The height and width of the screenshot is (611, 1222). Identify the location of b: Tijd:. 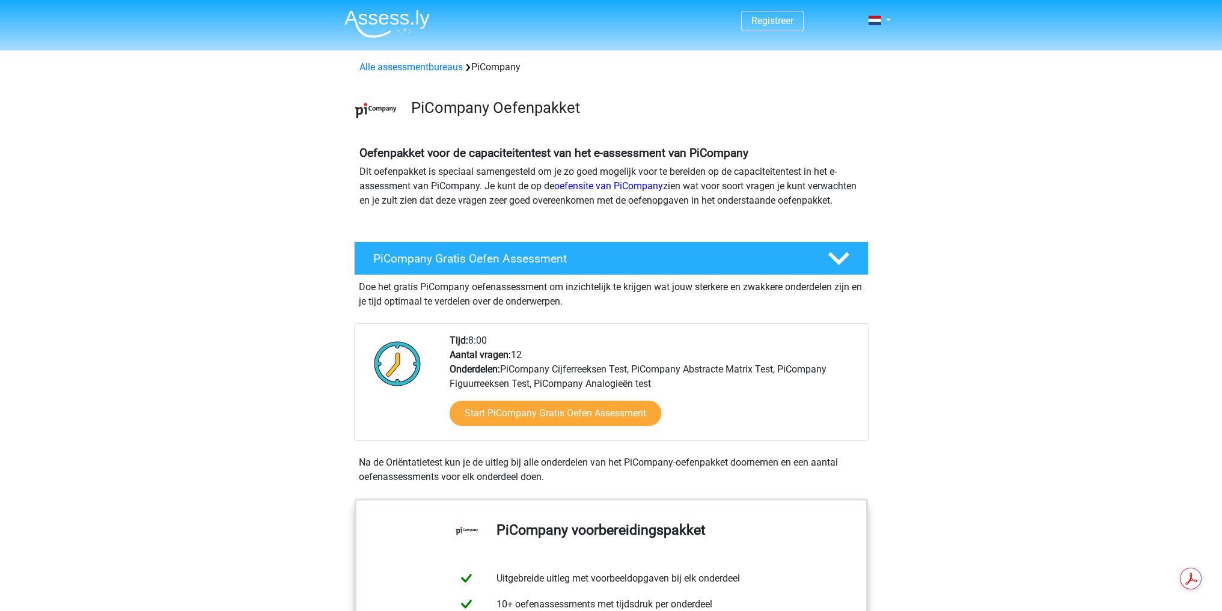
(458, 340).